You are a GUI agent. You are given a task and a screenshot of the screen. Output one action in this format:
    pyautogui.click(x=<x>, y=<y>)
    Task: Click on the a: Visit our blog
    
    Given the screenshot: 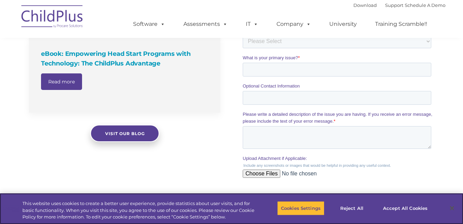 What is the action you would take?
    pyautogui.click(x=125, y=133)
    